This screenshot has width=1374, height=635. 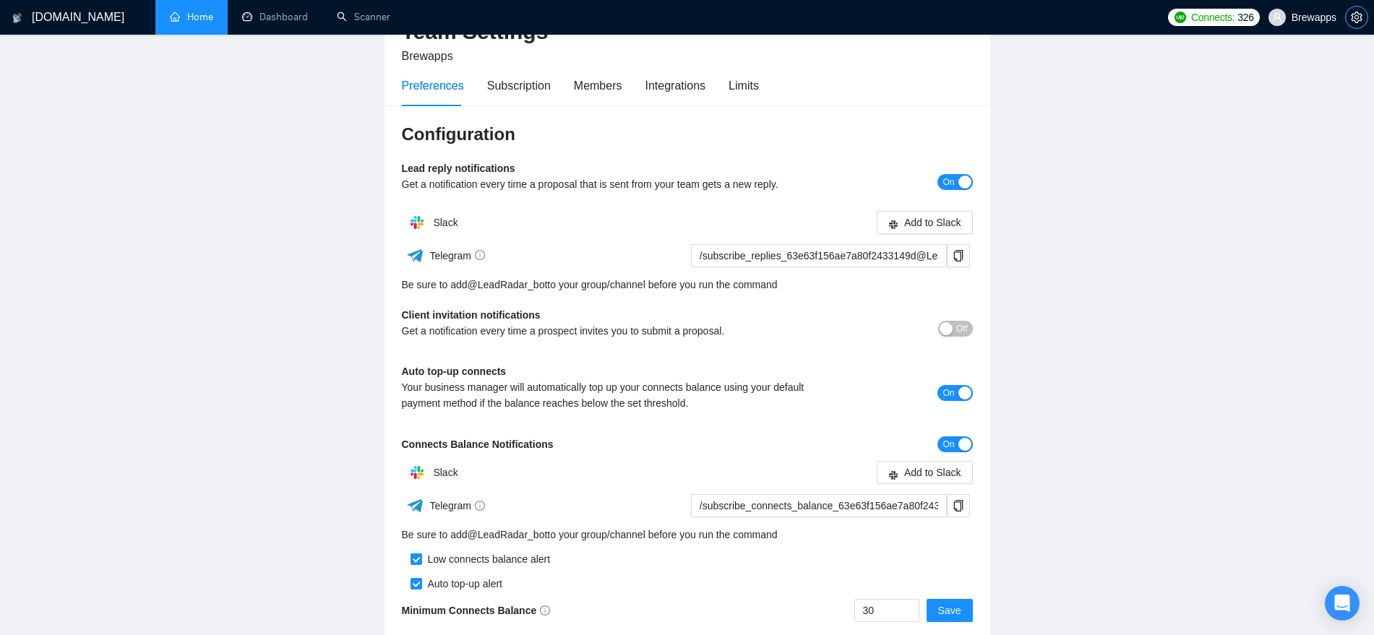 I want to click on div: Get a notification every time a prospect invites you to submit a proposal., so click(x=616, y=331).